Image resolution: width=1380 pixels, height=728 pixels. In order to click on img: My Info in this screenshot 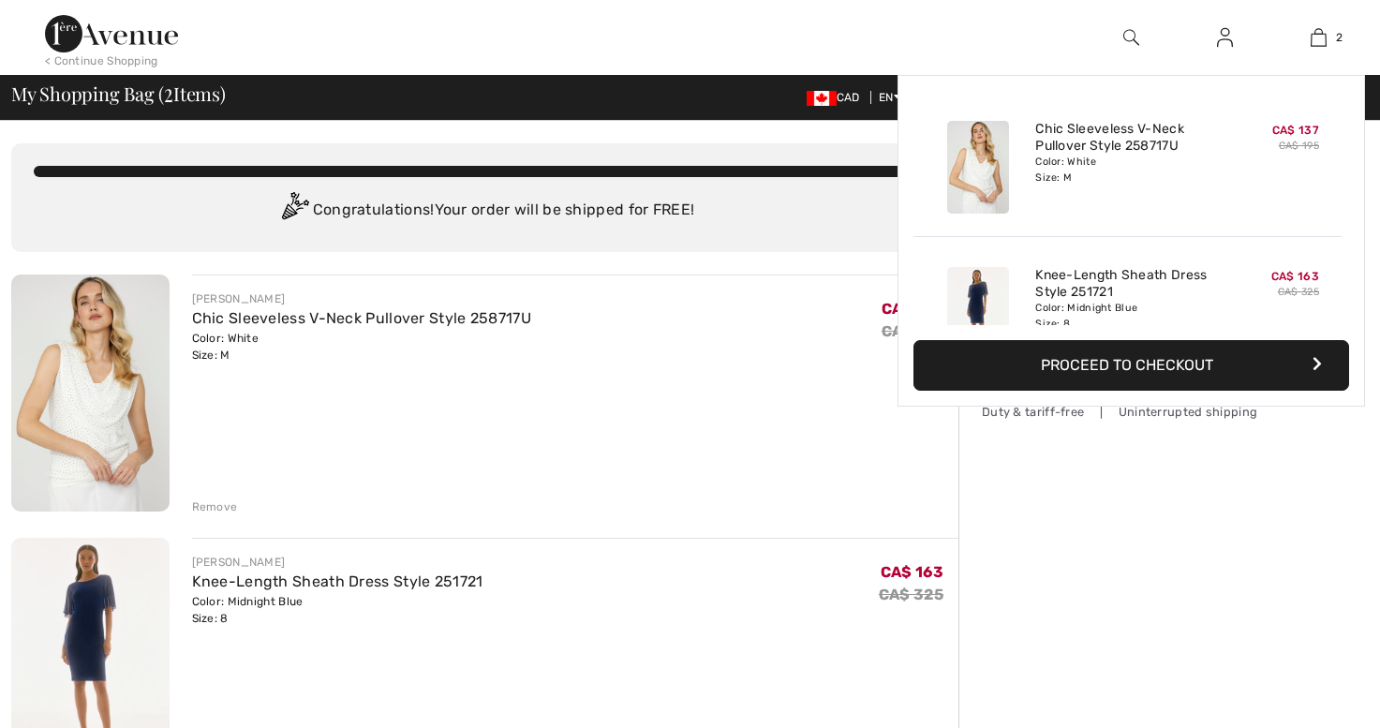, I will do `click(1225, 37)`.